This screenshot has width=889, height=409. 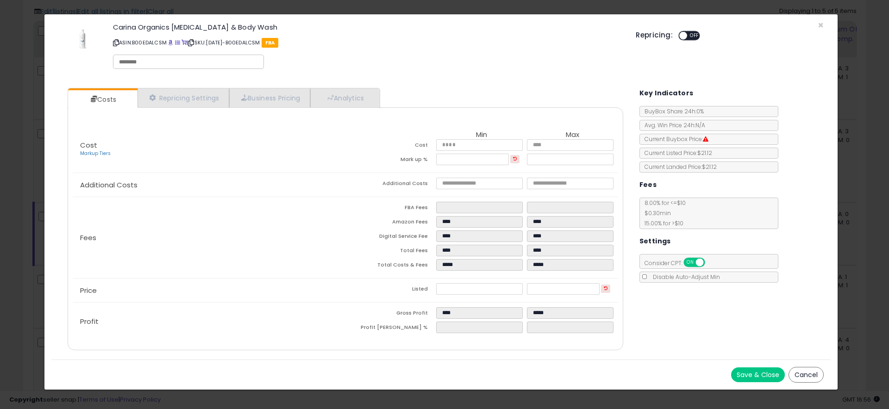 What do you see at coordinates (654, 35) in the screenshot?
I see `h5: Repricing:` at bounding box center [654, 35].